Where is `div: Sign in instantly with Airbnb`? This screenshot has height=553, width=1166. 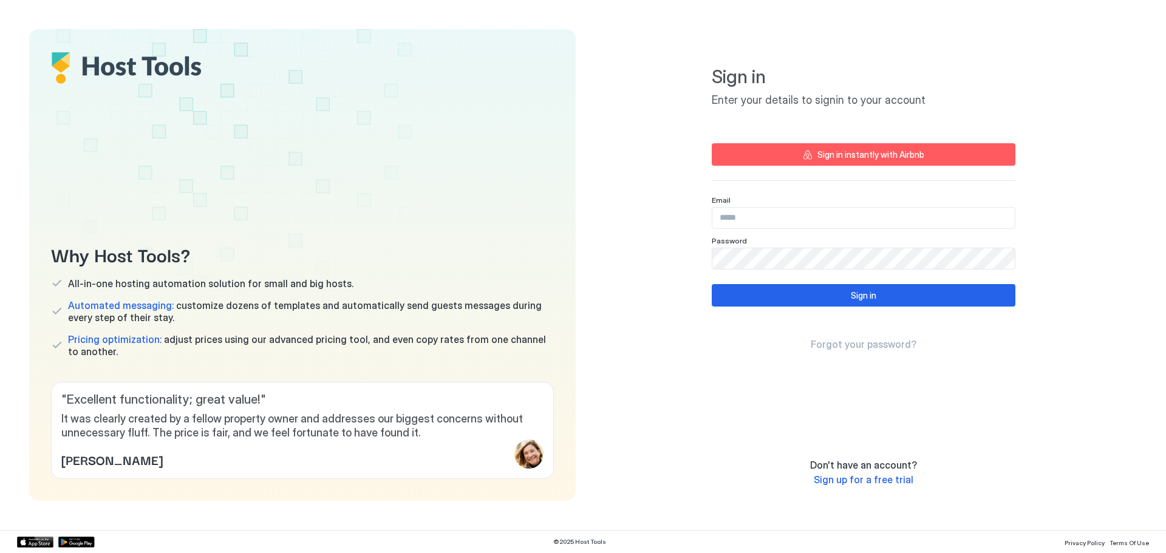 div: Sign in instantly with Airbnb is located at coordinates (871, 154).